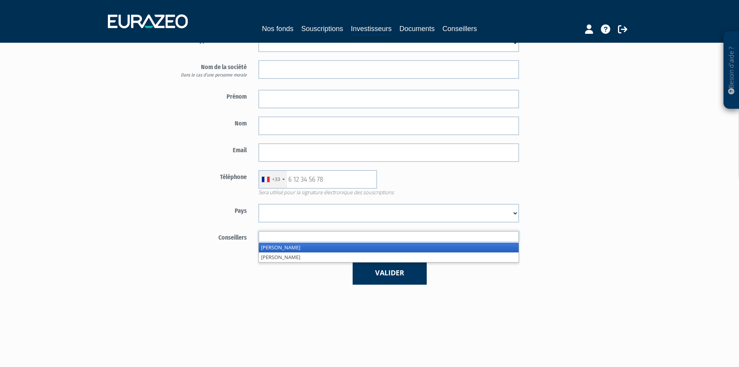  I want to click on label: Nom, so click(208, 122).